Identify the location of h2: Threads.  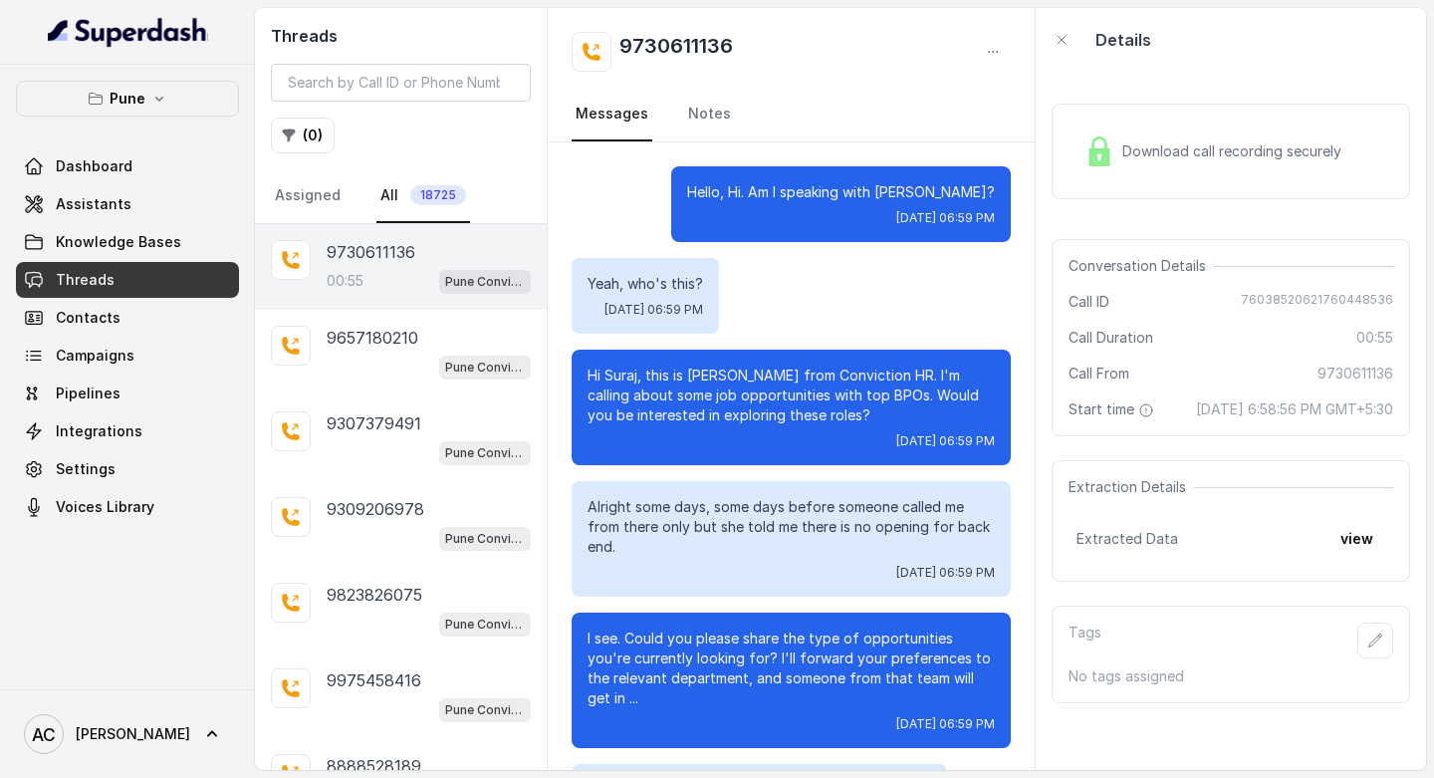
(400, 36).